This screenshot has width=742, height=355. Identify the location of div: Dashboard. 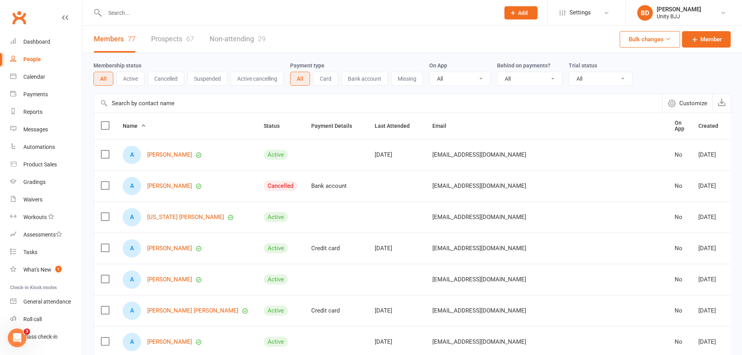
(37, 42).